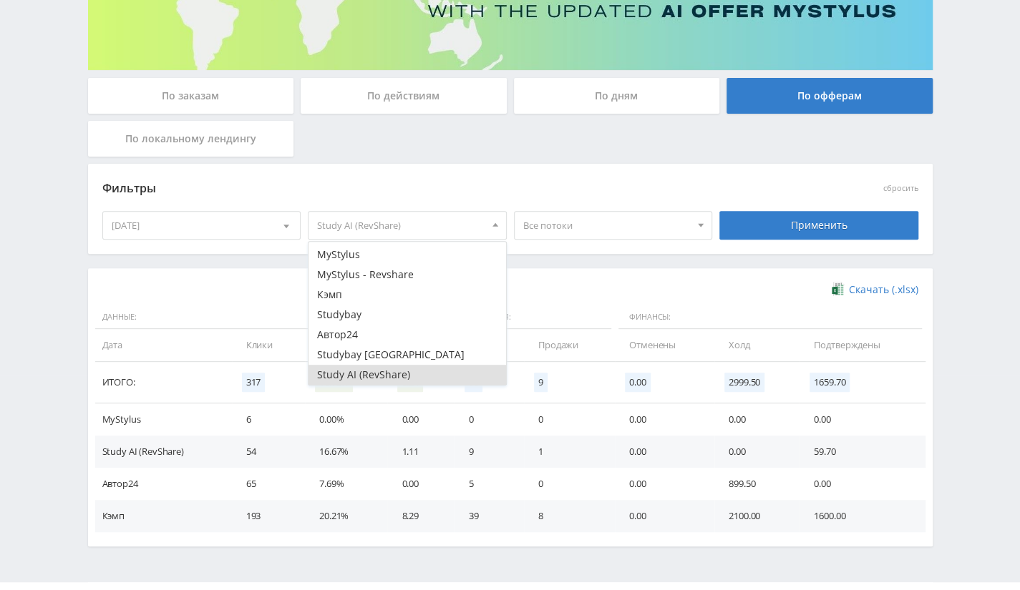  Describe the element at coordinates (401, 225) in the screenshot. I see `span: Study AI (RevShare)` at that location.